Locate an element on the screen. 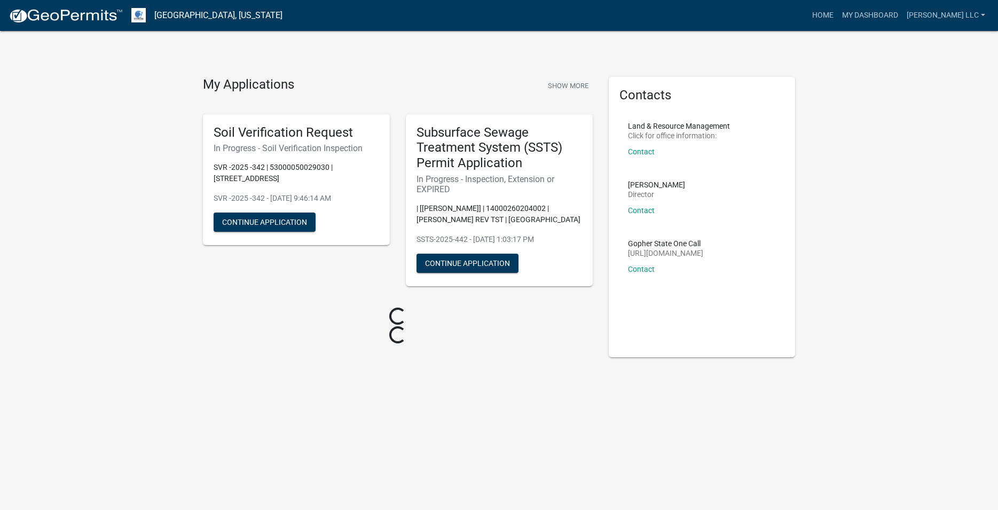  p: Director is located at coordinates (656, 194).